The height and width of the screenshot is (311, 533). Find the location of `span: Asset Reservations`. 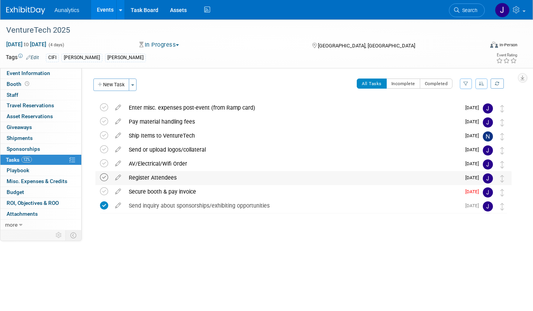

span: Asset Reservations is located at coordinates (30, 116).